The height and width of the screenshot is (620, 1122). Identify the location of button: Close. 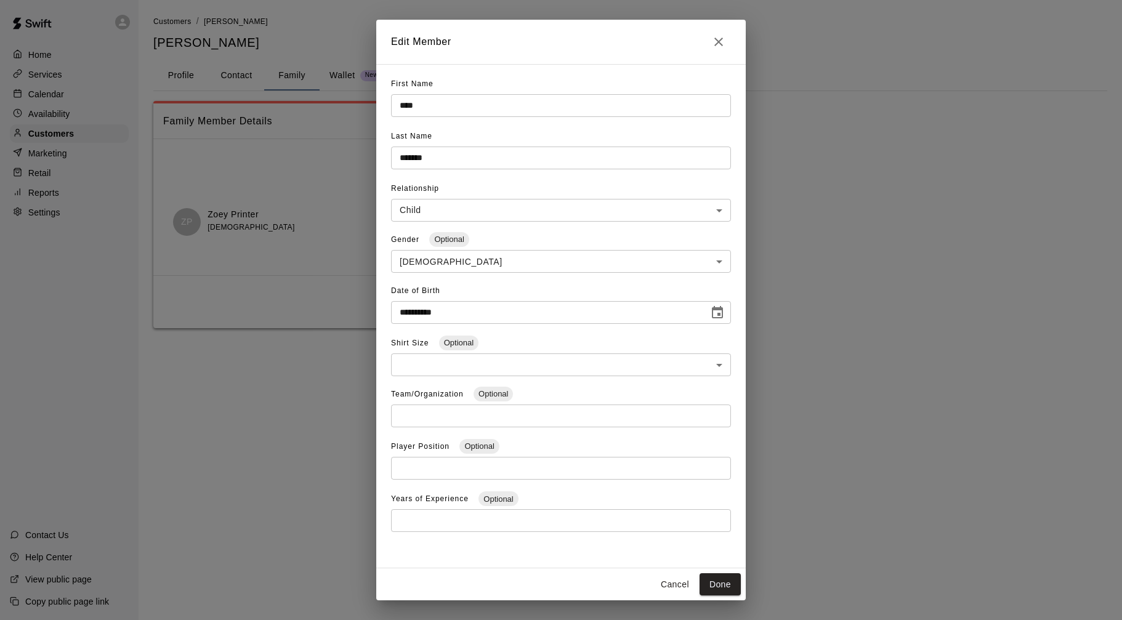
(719, 42).